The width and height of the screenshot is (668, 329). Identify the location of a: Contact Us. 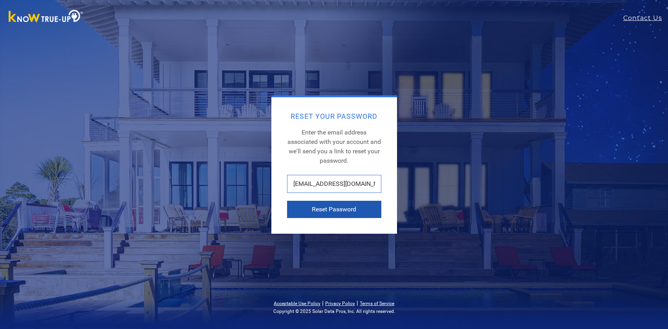
(645, 18).